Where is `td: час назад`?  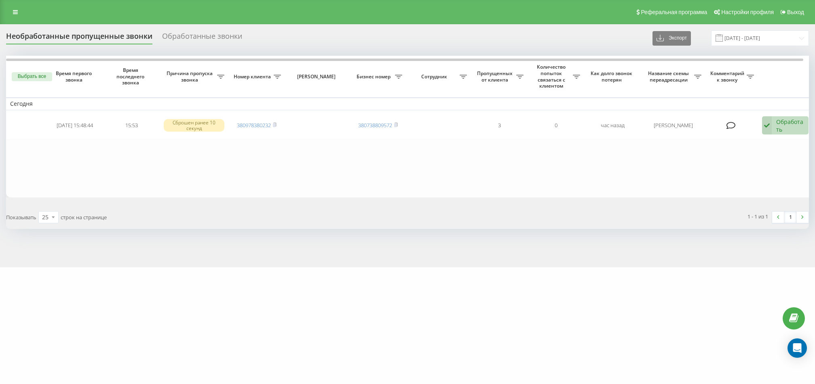 td: час назад is located at coordinates (612, 126).